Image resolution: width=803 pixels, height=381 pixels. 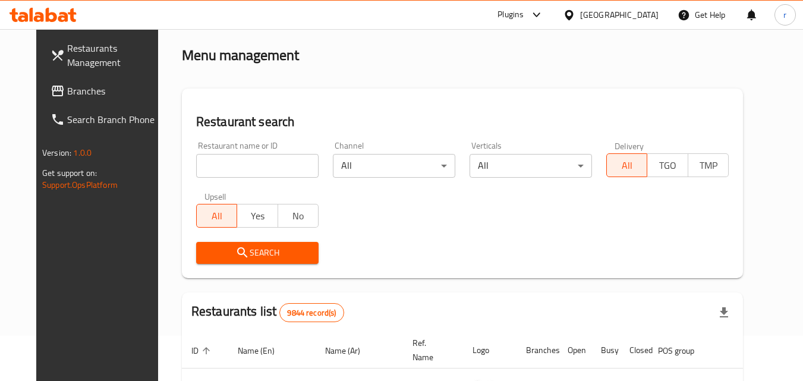 What do you see at coordinates (511, 15) in the screenshot?
I see `div: Plugins` at bounding box center [511, 15].